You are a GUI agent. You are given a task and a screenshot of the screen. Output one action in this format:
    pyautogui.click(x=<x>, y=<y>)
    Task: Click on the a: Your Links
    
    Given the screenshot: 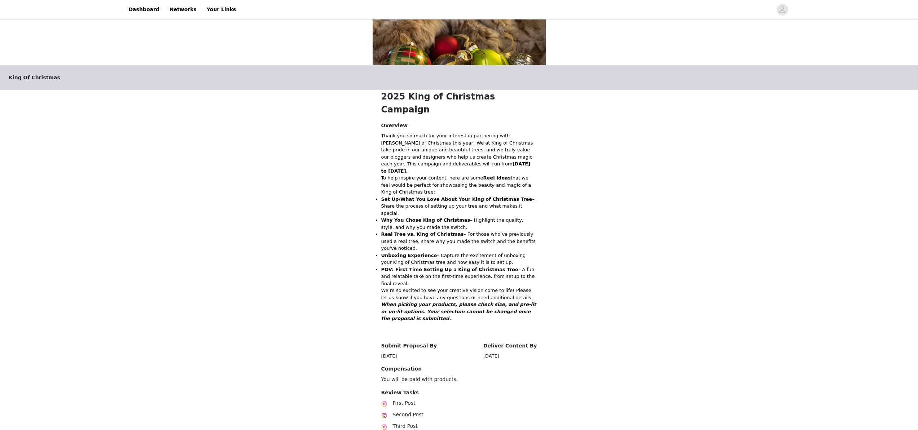 What is the action you would take?
    pyautogui.click(x=221, y=9)
    